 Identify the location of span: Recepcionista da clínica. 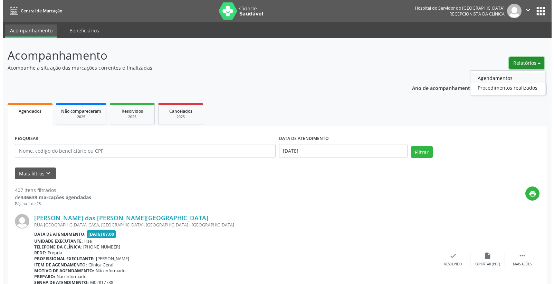
(474, 14).